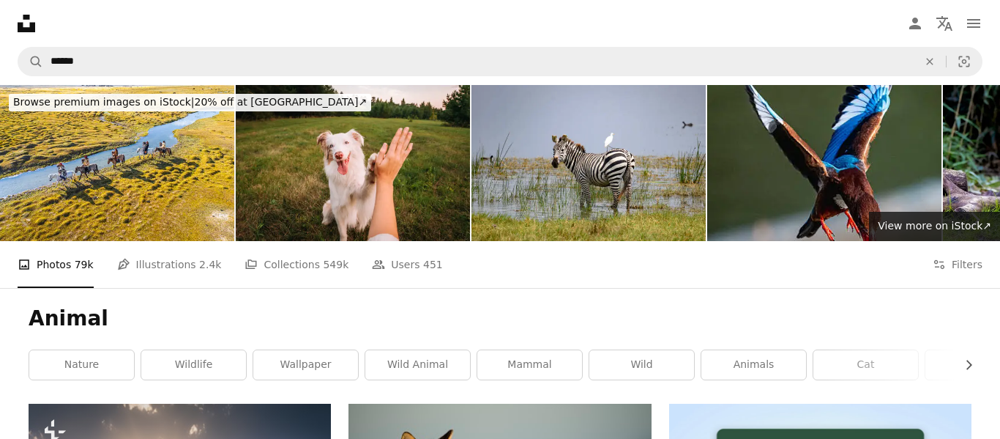 The width and height of the screenshot is (1000, 439). Describe the element at coordinates (169, 264) in the screenshot. I see `a: Illustrations 2.4k` at that location.